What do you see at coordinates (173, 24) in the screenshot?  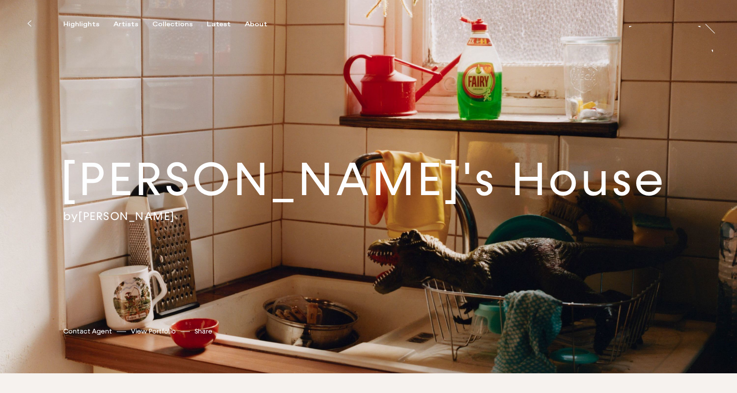 I see `div: Collections` at bounding box center [173, 24].